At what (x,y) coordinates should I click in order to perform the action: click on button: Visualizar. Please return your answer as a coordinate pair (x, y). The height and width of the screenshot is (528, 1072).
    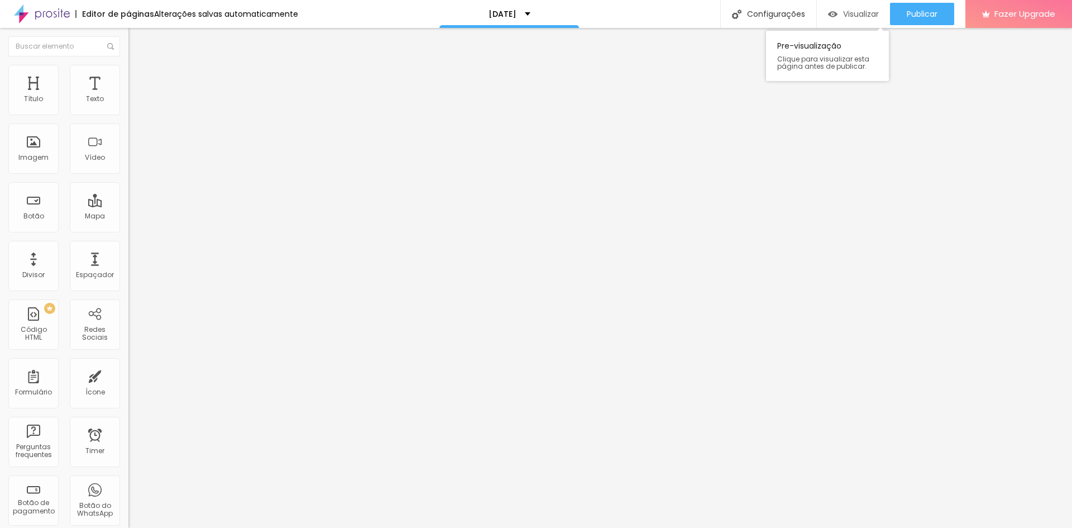
    Looking at the image, I should click on (854, 14).